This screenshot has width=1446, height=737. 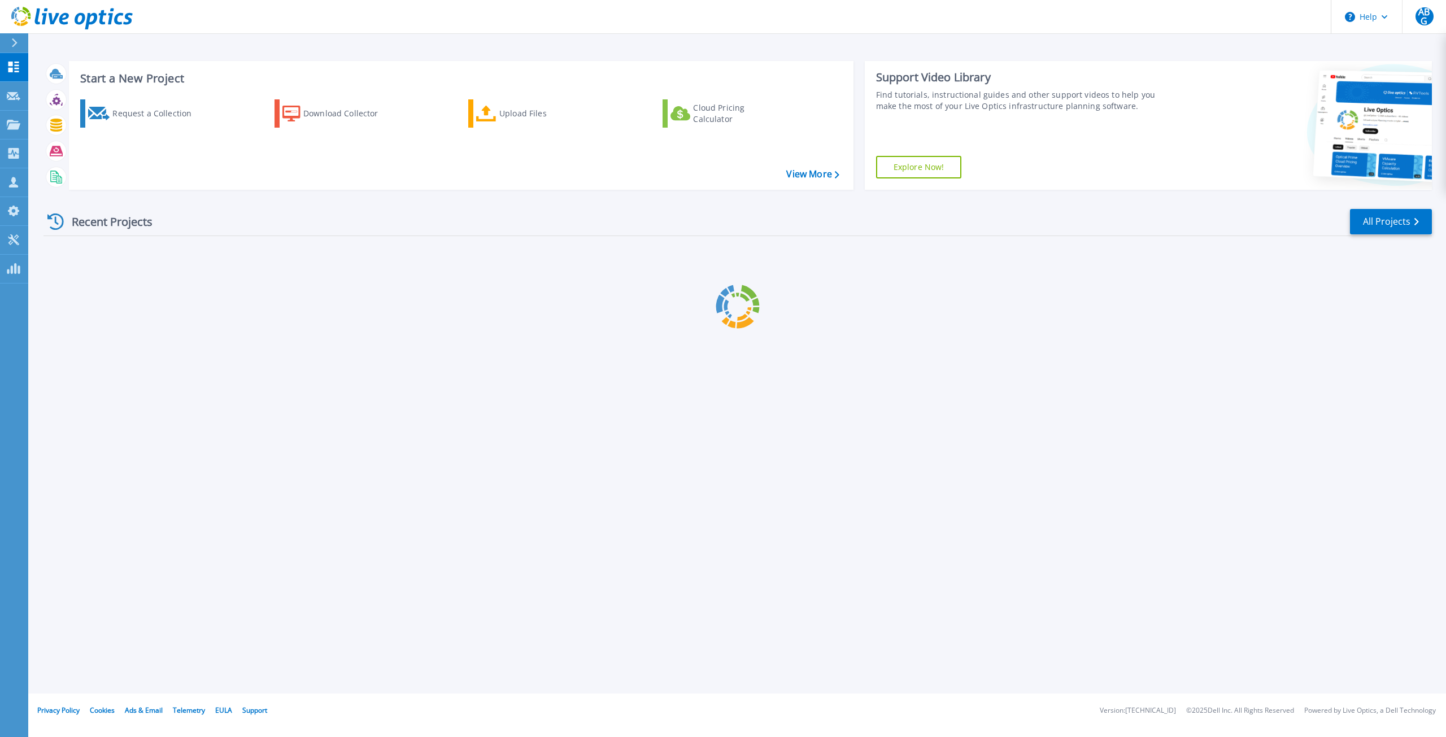 I want to click on a: Cookies, so click(x=102, y=710).